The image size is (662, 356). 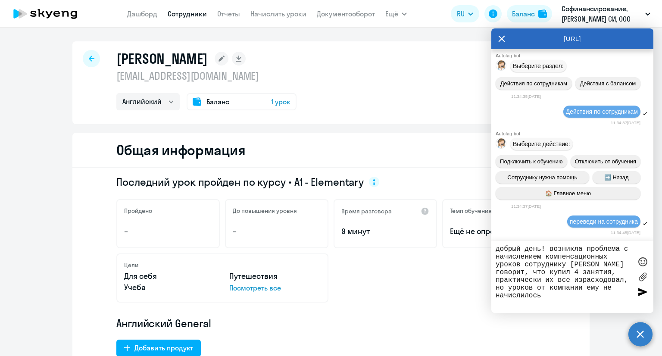 What do you see at coordinates (533, 83) in the screenshot?
I see `button: Действия по сотрудникам` at bounding box center [533, 83].